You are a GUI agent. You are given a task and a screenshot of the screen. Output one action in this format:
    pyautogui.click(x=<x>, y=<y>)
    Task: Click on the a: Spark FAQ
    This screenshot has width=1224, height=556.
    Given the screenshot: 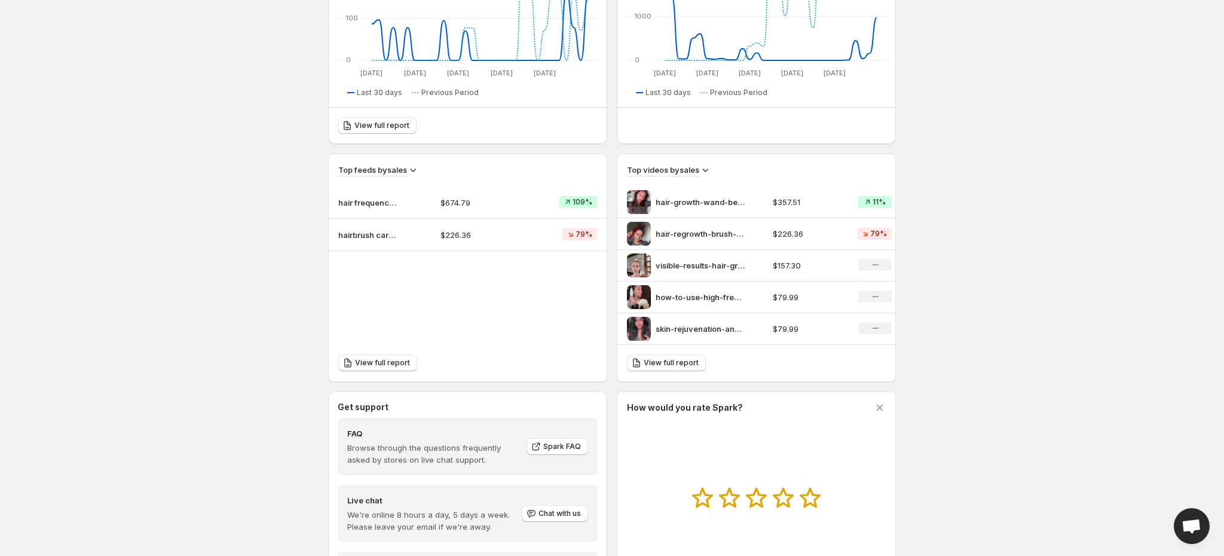 What is the action you would take?
    pyautogui.click(x=557, y=446)
    